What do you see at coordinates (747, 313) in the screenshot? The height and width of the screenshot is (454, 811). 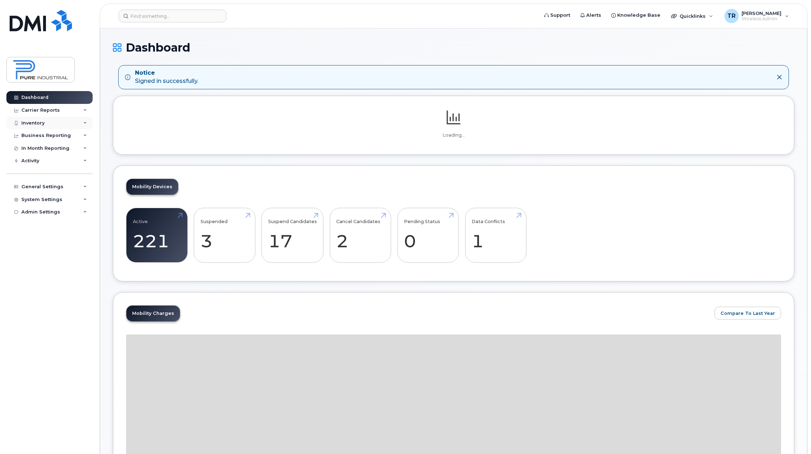 I see `span: Compare To Last Year` at bounding box center [747, 313].